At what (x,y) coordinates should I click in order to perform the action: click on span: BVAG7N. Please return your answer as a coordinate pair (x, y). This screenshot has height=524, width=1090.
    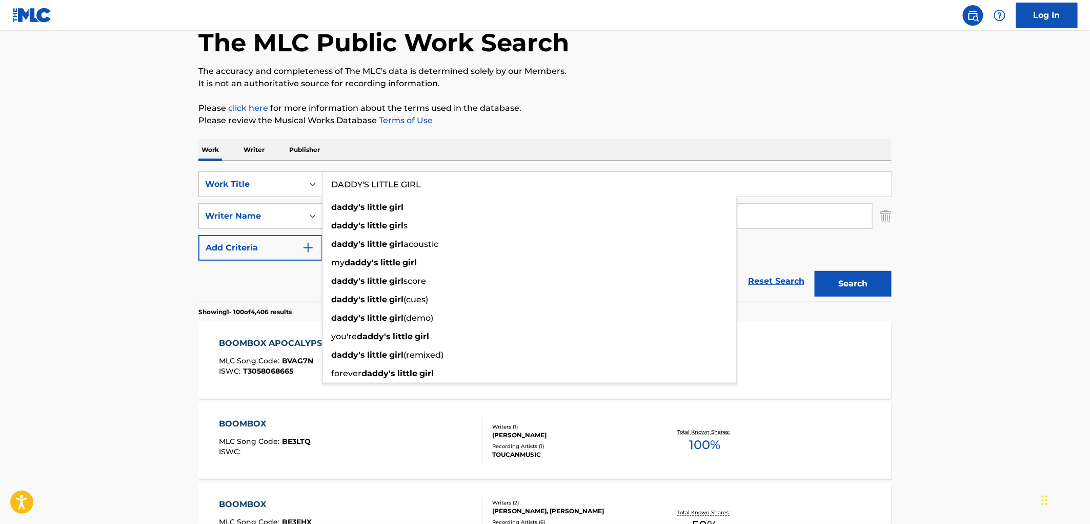
    Looking at the image, I should click on (298, 361).